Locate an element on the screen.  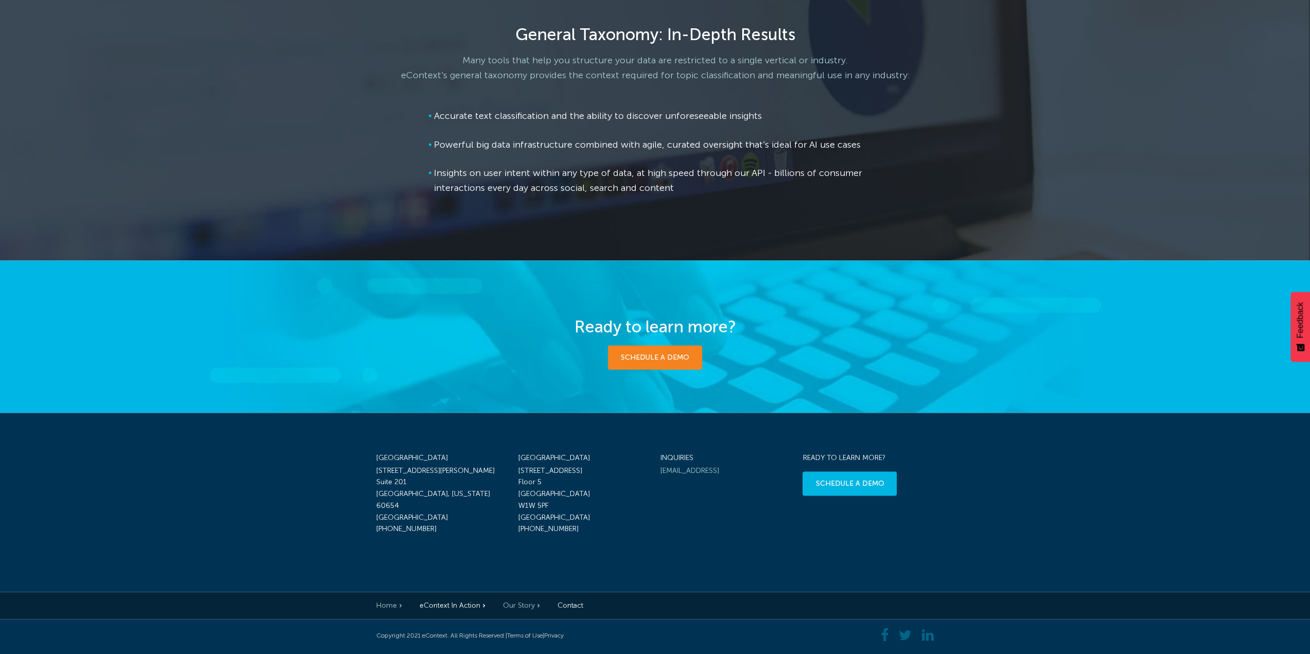
span: Feedback is located at coordinates (1300, 320).